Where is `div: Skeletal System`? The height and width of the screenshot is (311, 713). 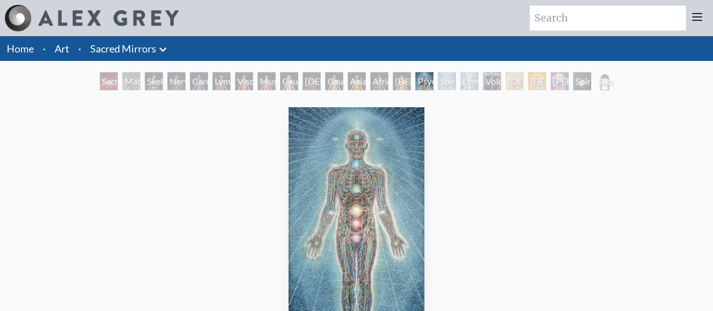 div: Skeletal System is located at coordinates (154, 81).